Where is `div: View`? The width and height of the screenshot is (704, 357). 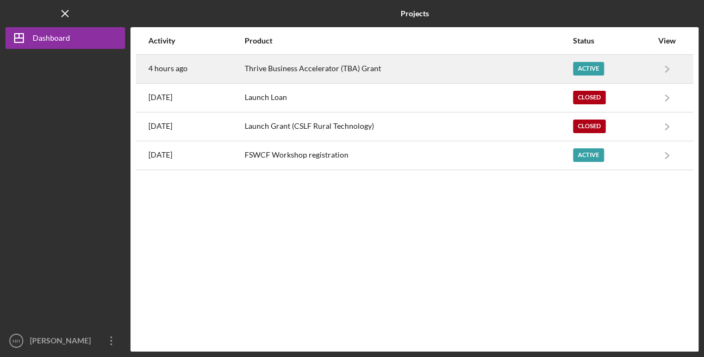 div: View is located at coordinates (667, 41).